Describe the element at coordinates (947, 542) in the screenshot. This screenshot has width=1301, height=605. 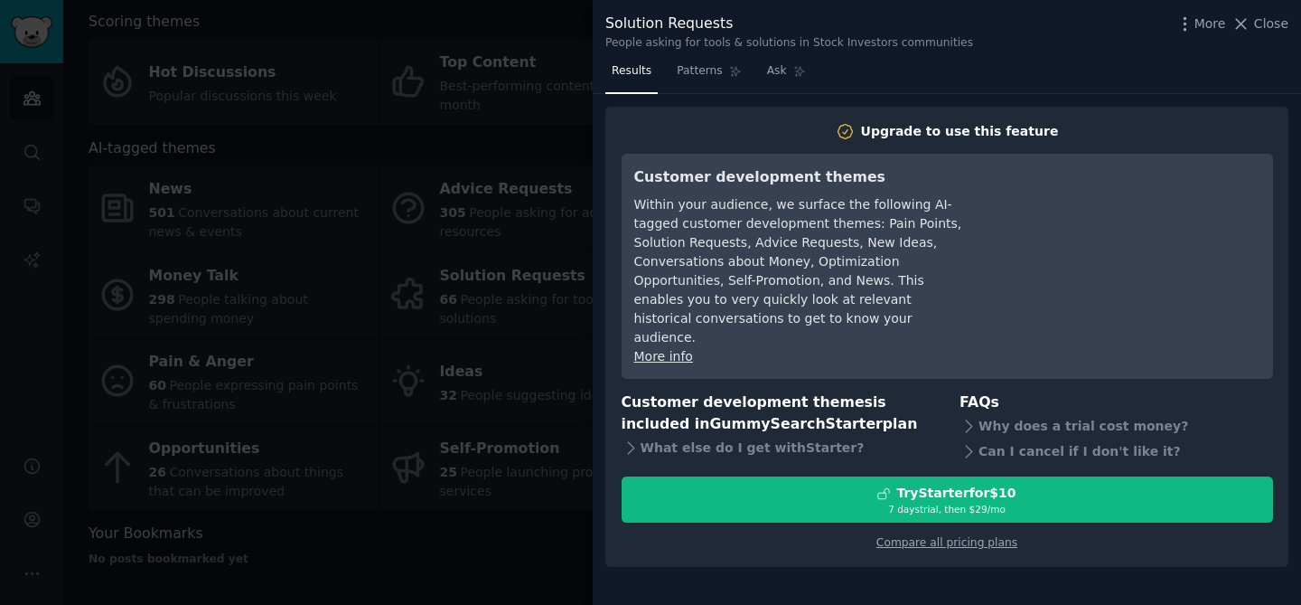
I see `a: Compare all pricing plans` at that location.